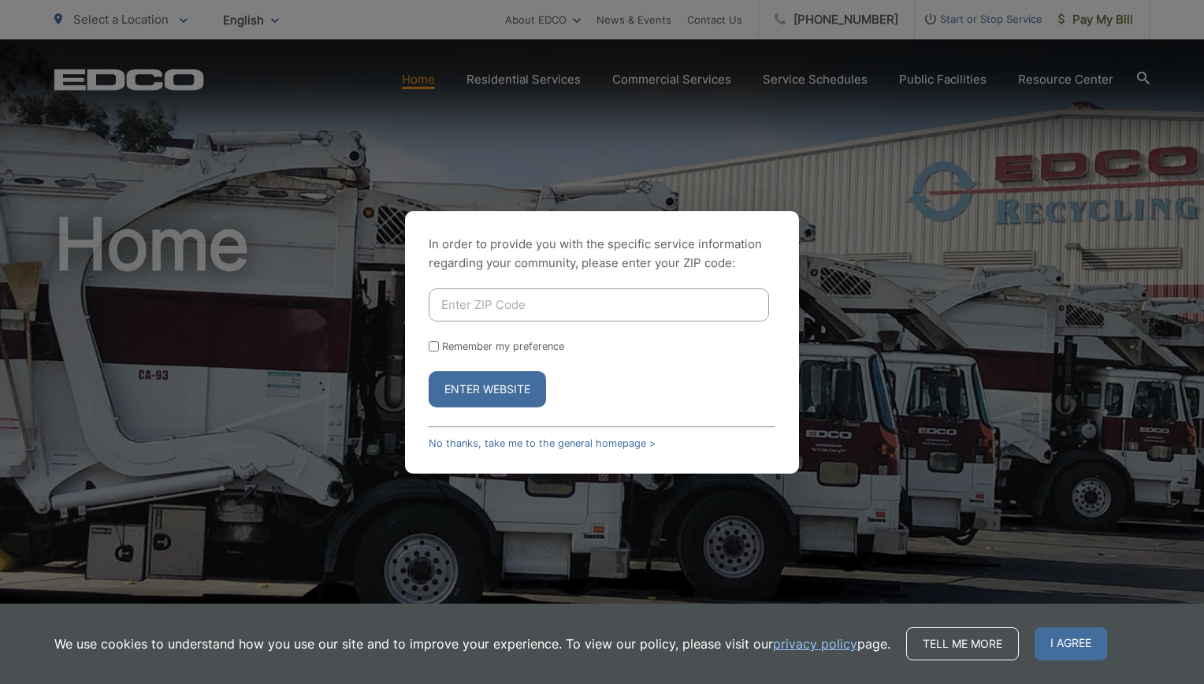 This screenshot has width=1204, height=684. Describe the element at coordinates (1070, 644) in the screenshot. I see `span: I agree` at that location.